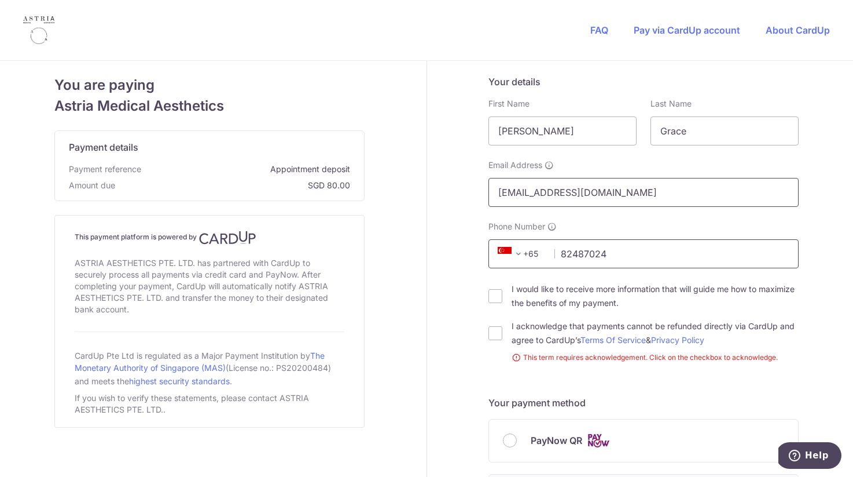 The height and width of the screenshot is (477, 853). What do you see at coordinates (644, 82) in the screenshot?
I see `h5: Your details` at bounding box center [644, 82].